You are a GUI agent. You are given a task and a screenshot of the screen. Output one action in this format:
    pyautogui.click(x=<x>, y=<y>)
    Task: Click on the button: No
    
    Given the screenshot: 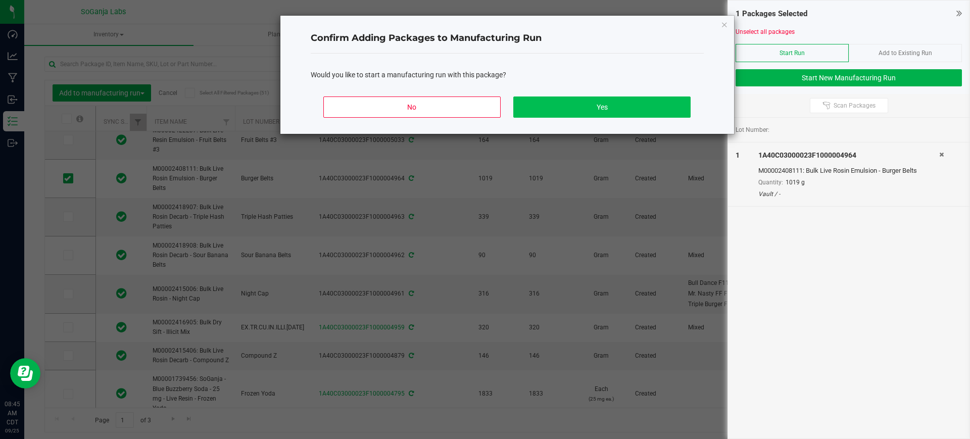 What is the action you would take?
    pyautogui.click(x=412, y=107)
    